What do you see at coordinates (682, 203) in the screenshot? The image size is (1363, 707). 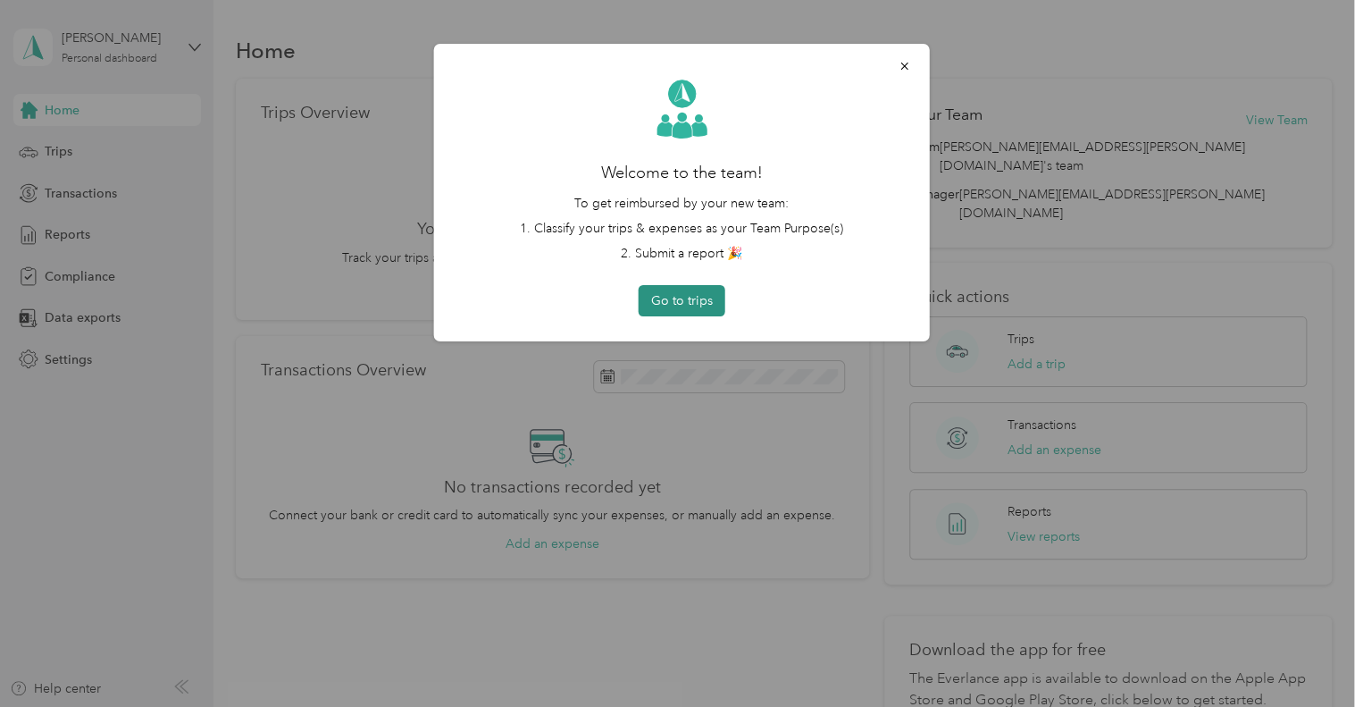 I see `p: To get reimbursed by your new team:` at bounding box center [682, 203].